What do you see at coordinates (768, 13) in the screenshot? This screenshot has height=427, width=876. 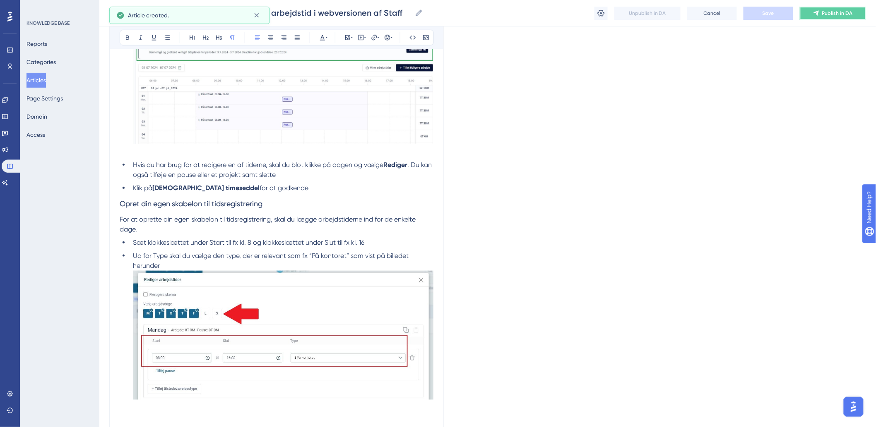 I see `span: Save` at bounding box center [768, 13].